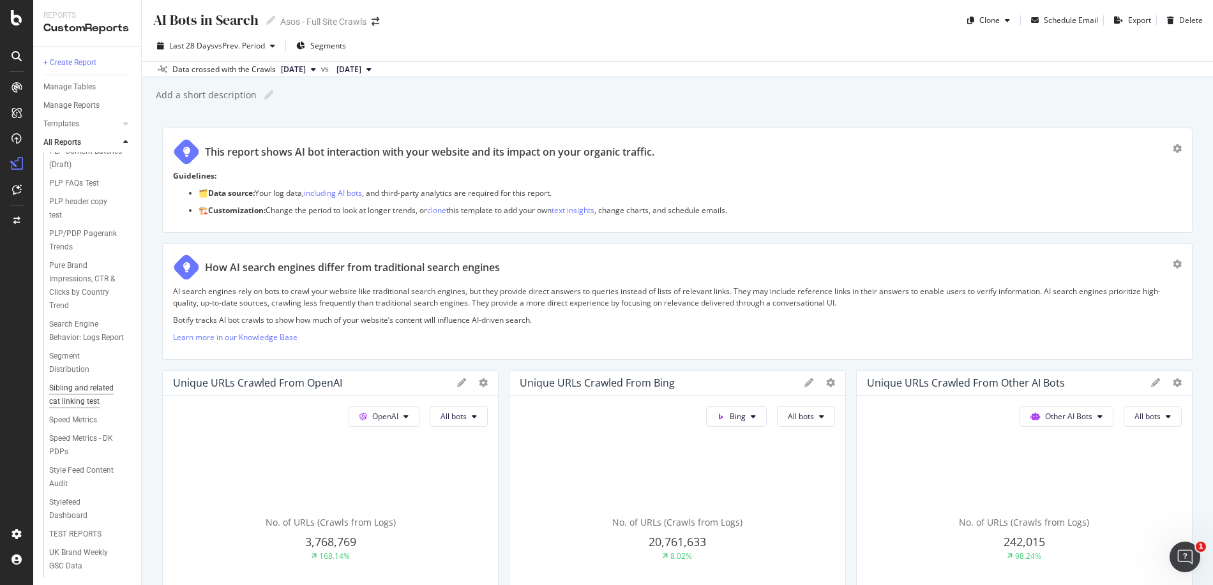 The height and width of the screenshot is (585, 1213). I want to click on div: This report shows AI bot interaction with your website and its impact on your organic traffic.Gui..., so click(677, 180).